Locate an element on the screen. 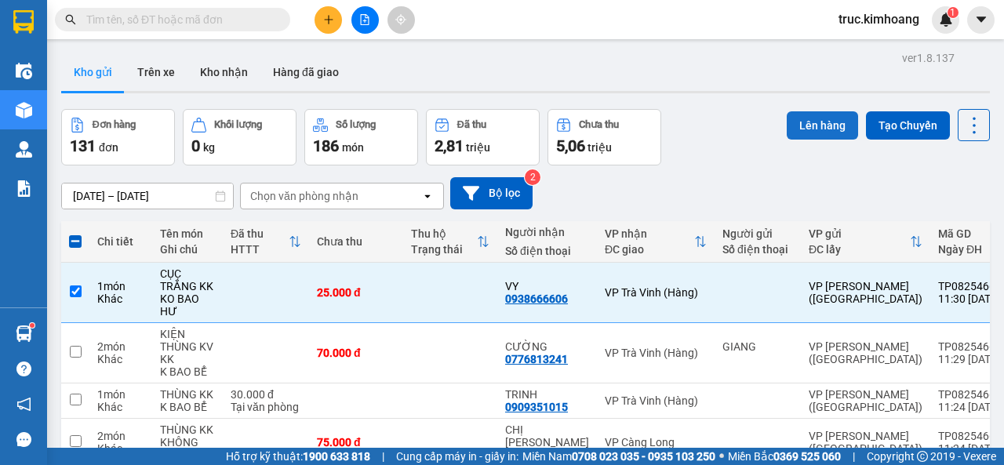 The width and height of the screenshot is (1004, 465). div: Chi tiết is located at coordinates (121, 242).